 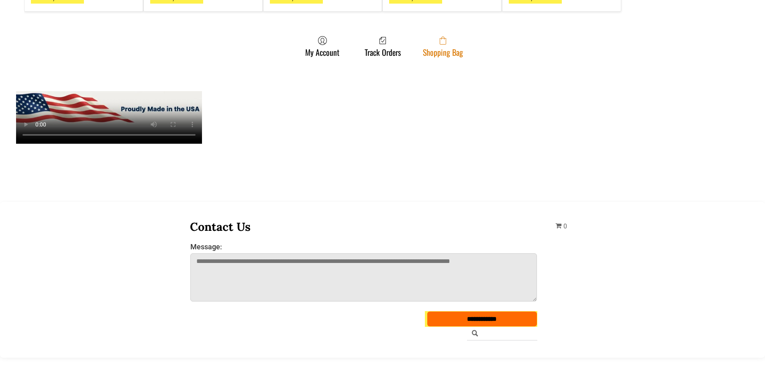 What do you see at coordinates (382, 46) in the screenshot?
I see `a: Track Orders` at bounding box center [382, 46].